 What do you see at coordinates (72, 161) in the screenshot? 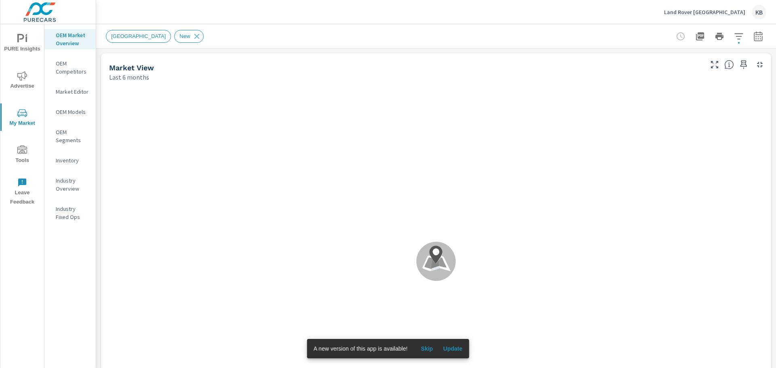
I see `p: Inventory` at bounding box center [72, 161].